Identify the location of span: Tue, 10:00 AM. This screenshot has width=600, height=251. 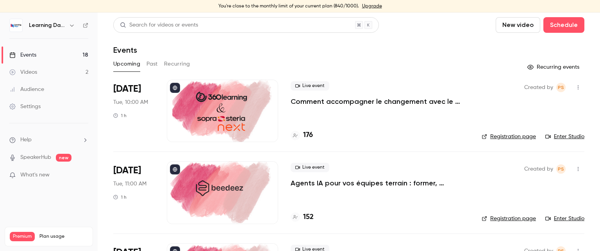
(130, 102).